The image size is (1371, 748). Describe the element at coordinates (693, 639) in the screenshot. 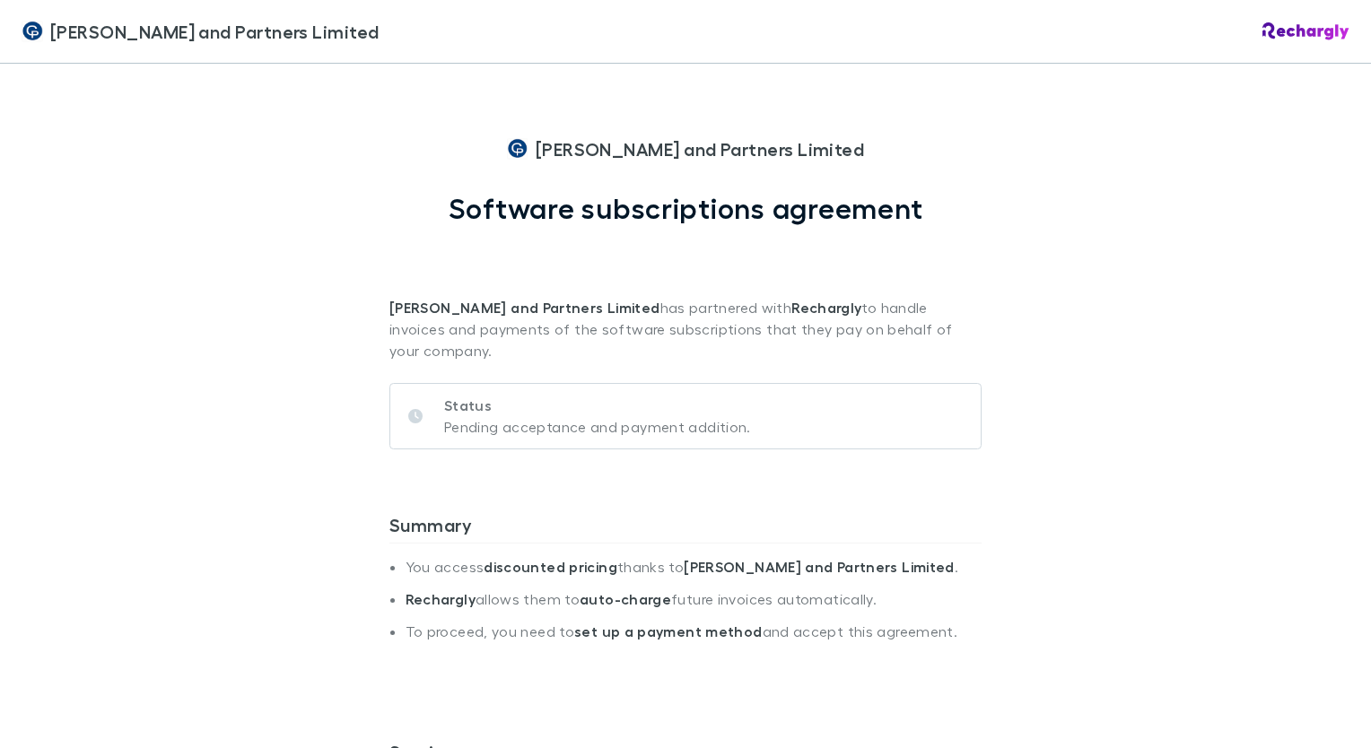

I see `li: To proceed, you need to and accept this agreement.` at that location.